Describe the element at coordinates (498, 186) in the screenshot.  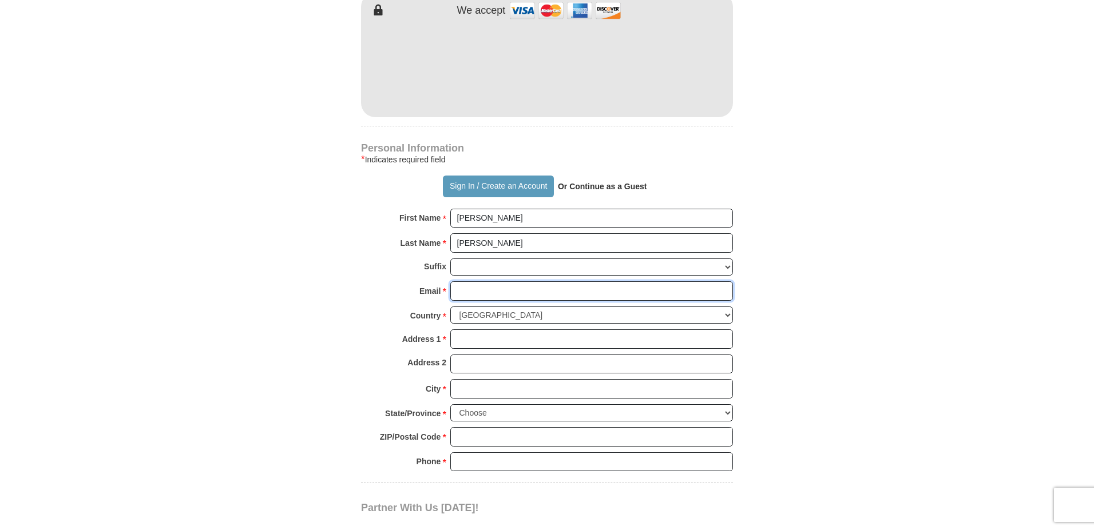
I see `button: Sign In / Create an Account` at that location.